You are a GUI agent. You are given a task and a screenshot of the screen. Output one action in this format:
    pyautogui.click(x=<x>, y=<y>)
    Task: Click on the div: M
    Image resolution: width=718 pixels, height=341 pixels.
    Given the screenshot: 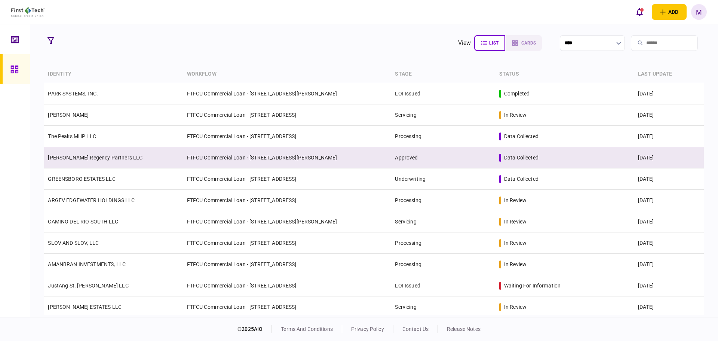 What is the action you would take?
    pyautogui.click(x=699, y=12)
    